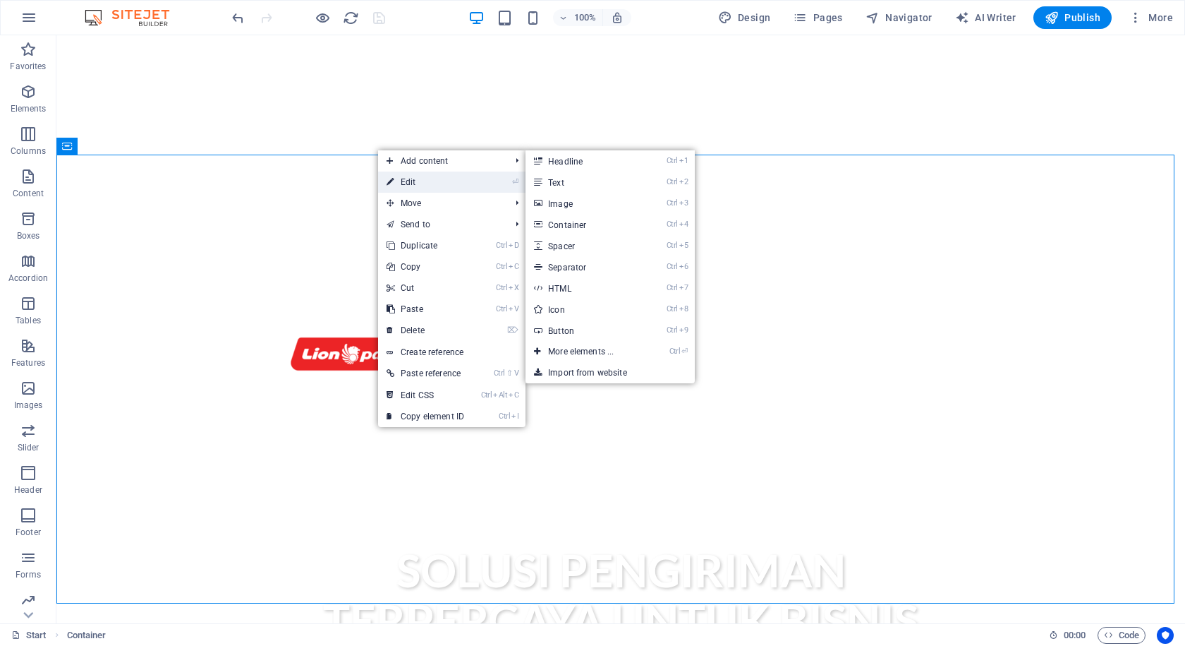 This screenshot has height=646, width=1185. I want to click on i: 7, so click(684, 287).